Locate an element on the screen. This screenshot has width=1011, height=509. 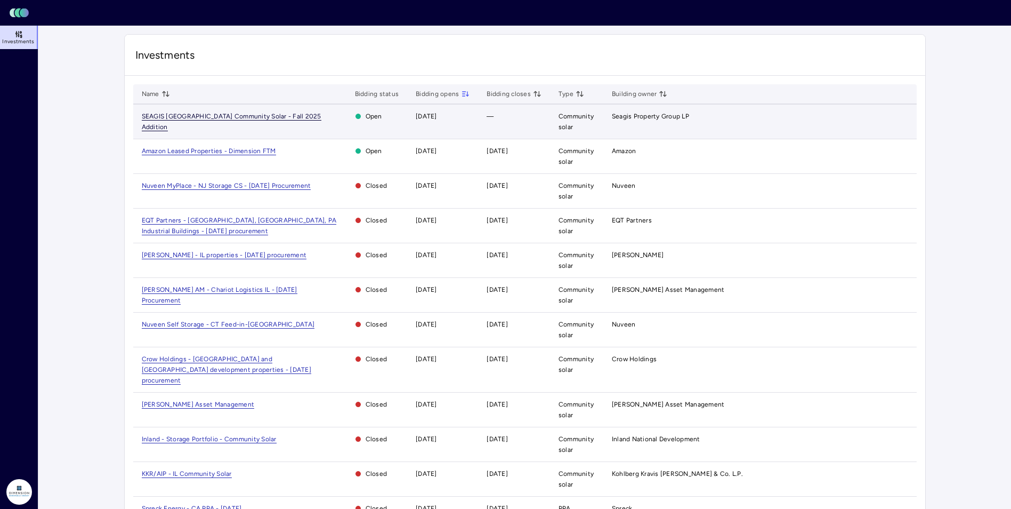
span: Bidding opens is located at coordinates (442, 94).